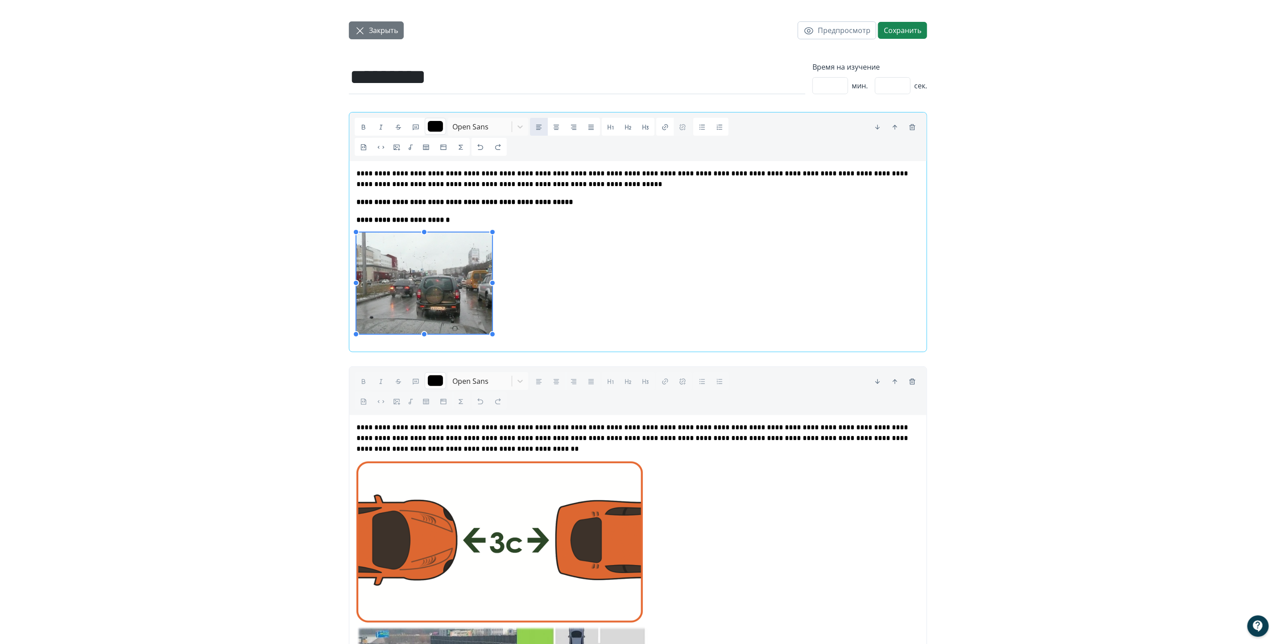 This screenshot has width=1276, height=644. Describe the element at coordinates (903, 30) in the screenshot. I see `button: Сохранить` at that location.